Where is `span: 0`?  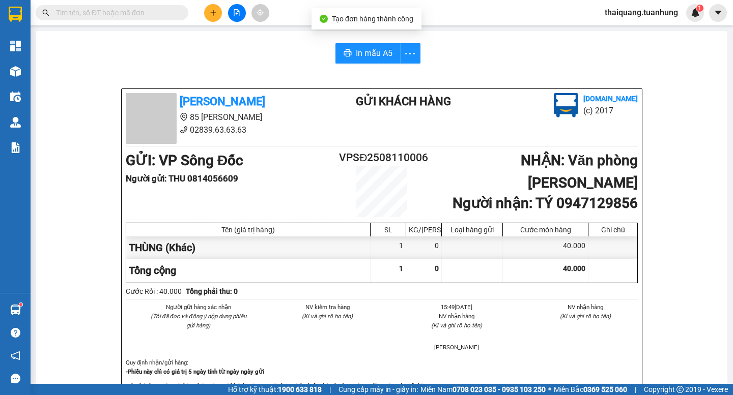
span: 0 is located at coordinates (436, 269).